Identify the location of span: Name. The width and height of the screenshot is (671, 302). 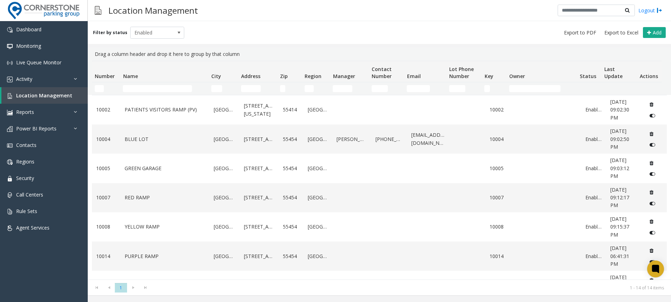
(131, 76).